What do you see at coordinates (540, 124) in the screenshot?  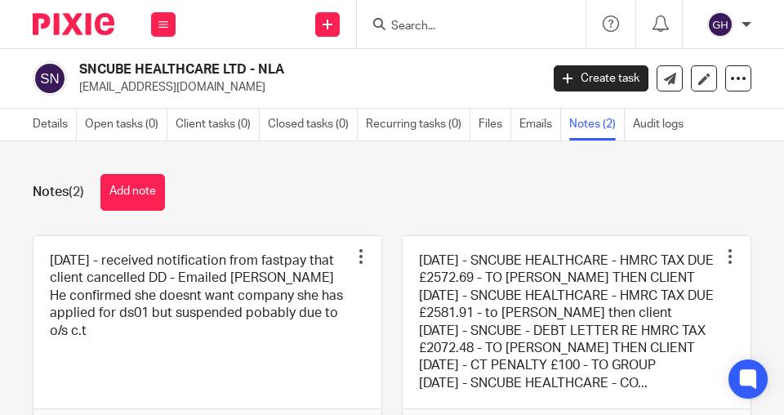 I see `a: Emails` at bounding box center [540, 124].